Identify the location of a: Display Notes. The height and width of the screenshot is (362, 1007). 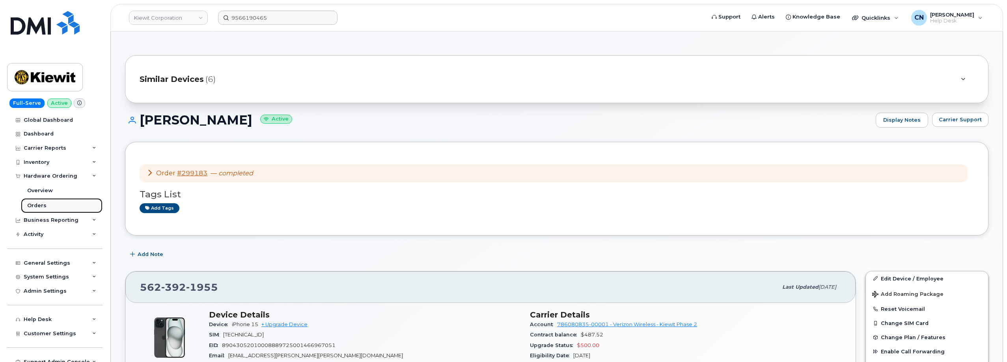
(902, 120).